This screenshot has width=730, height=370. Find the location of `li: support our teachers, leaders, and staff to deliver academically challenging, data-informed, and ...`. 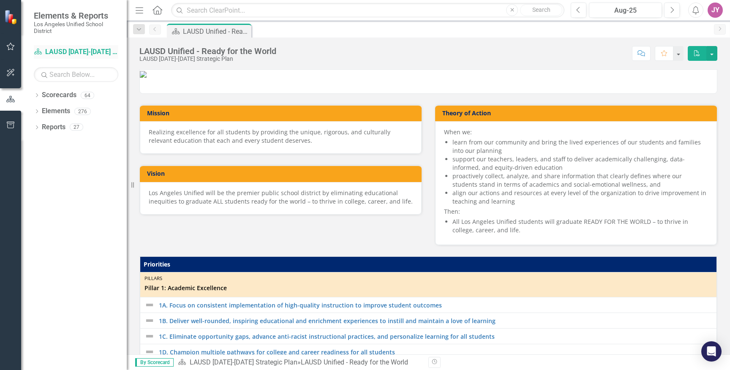

li: support our teachers, leaders, and staff to deliver academically challenging, data-informed, and ... is located at coordinates (580, 163).